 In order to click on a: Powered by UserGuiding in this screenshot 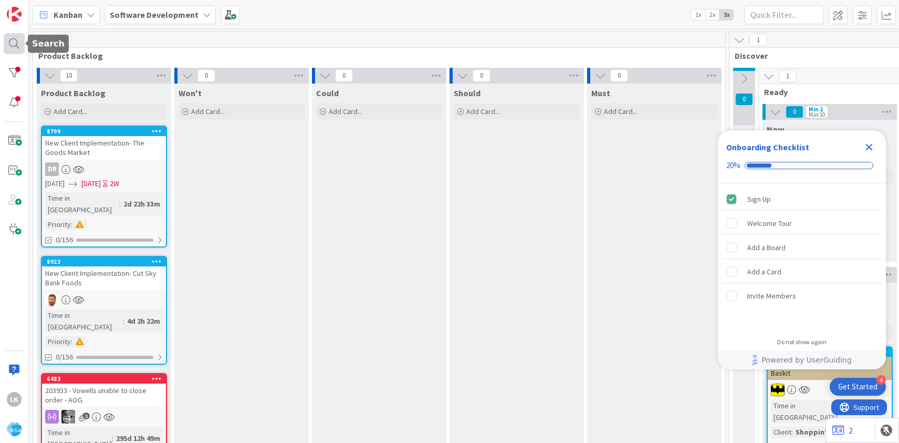, I will do `click(802, 360)`.